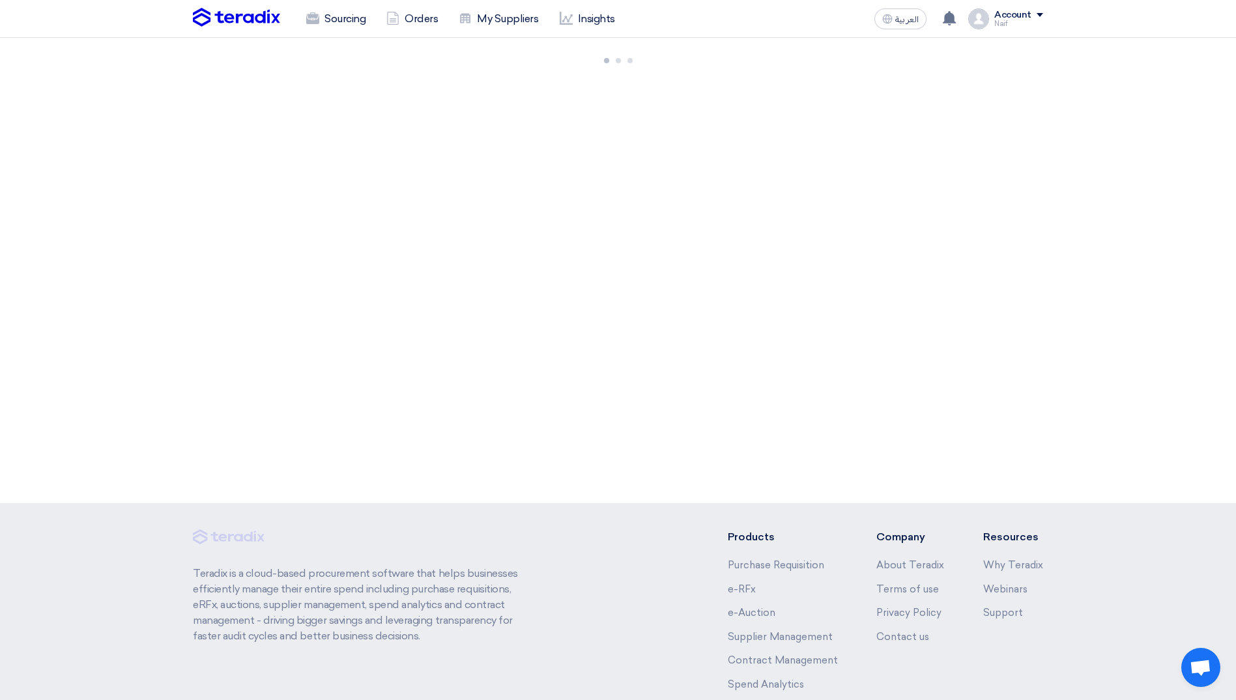  I want to click on li: Resources, so click(1014, 537).